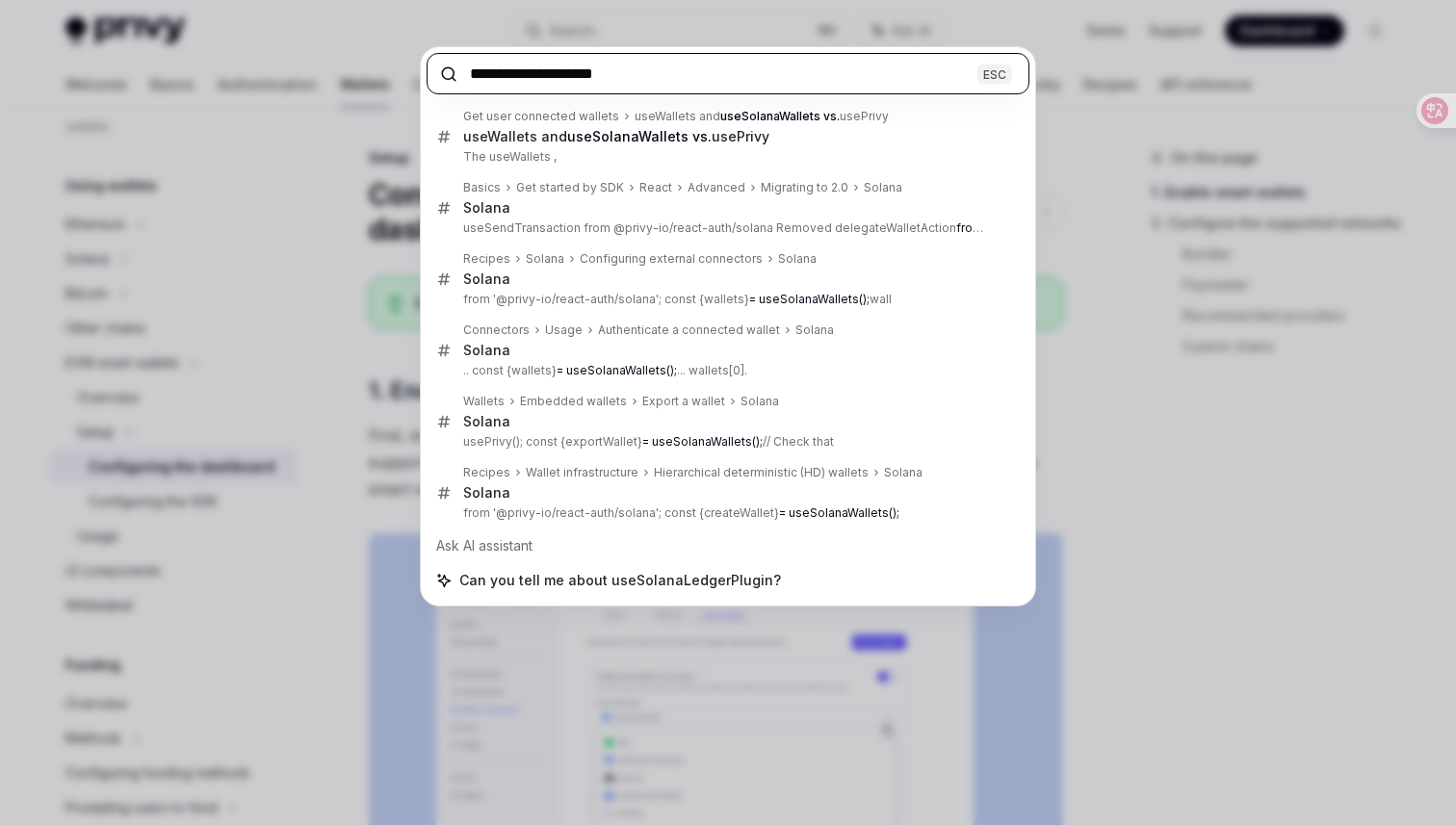  Describe the element at coordinates (620, 581) in the screenshot. I see `span: Can you tell me about useSolanaLedgerPlugin?` at that location.